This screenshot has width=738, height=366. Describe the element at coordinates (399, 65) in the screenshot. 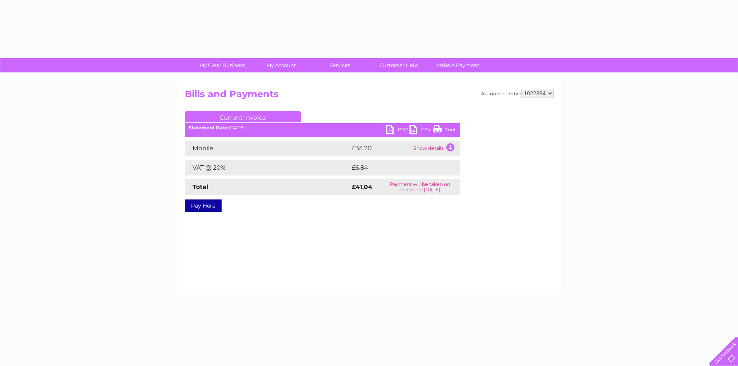

I see `a: Customer Help` at that location.